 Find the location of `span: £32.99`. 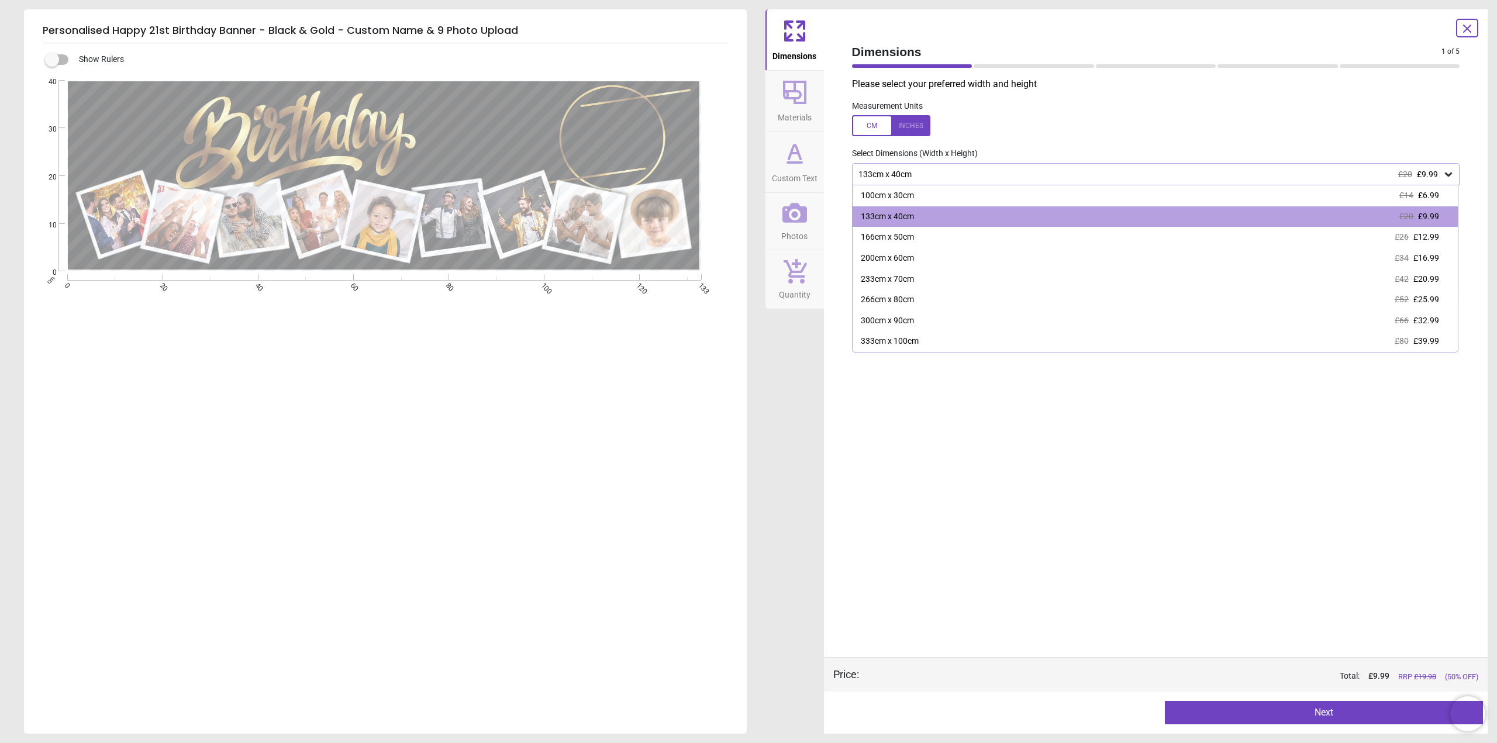

span: £32.99 is located at coordinates (1426, 321).